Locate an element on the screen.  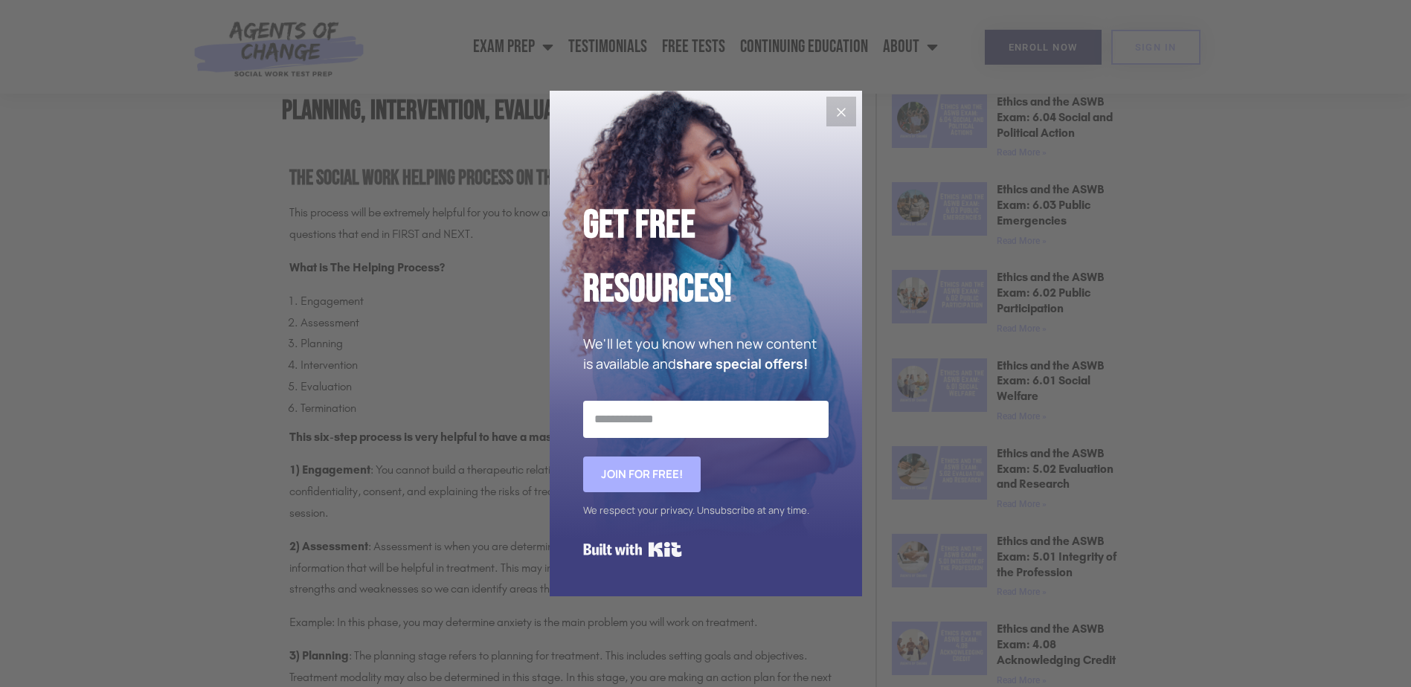
input: Email Address is located at coordinates (706, 419).